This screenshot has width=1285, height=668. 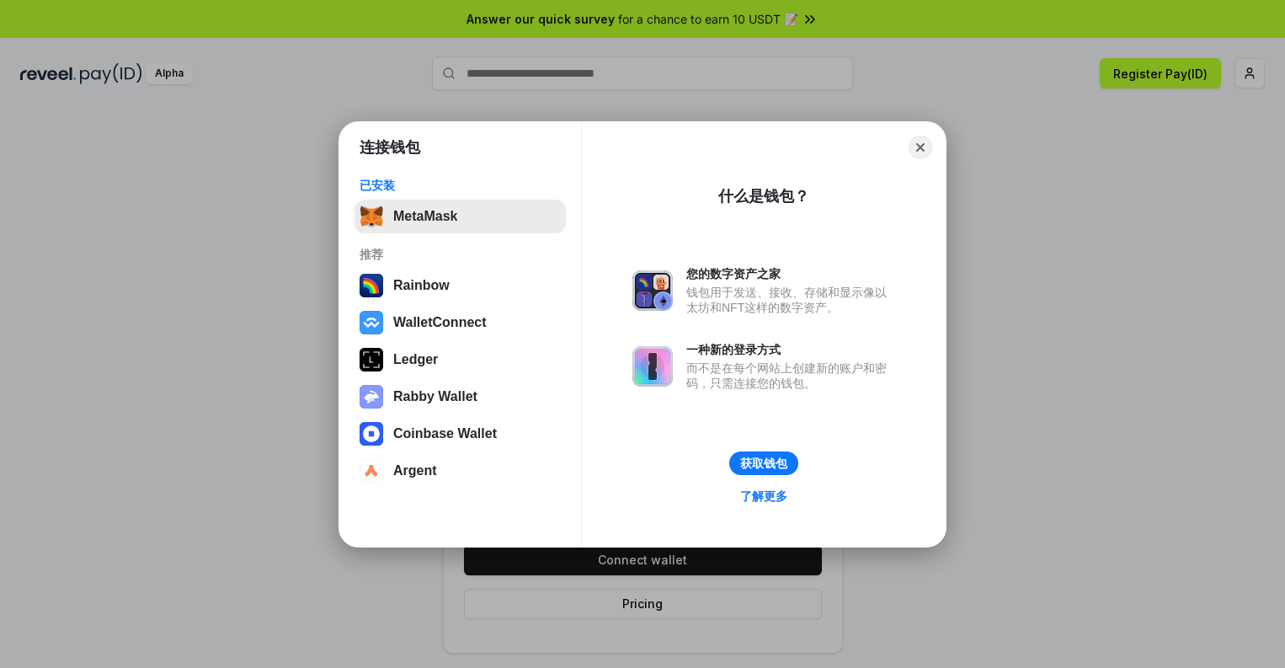 I want to click on div: 已安装, so click(x=460, y=185).